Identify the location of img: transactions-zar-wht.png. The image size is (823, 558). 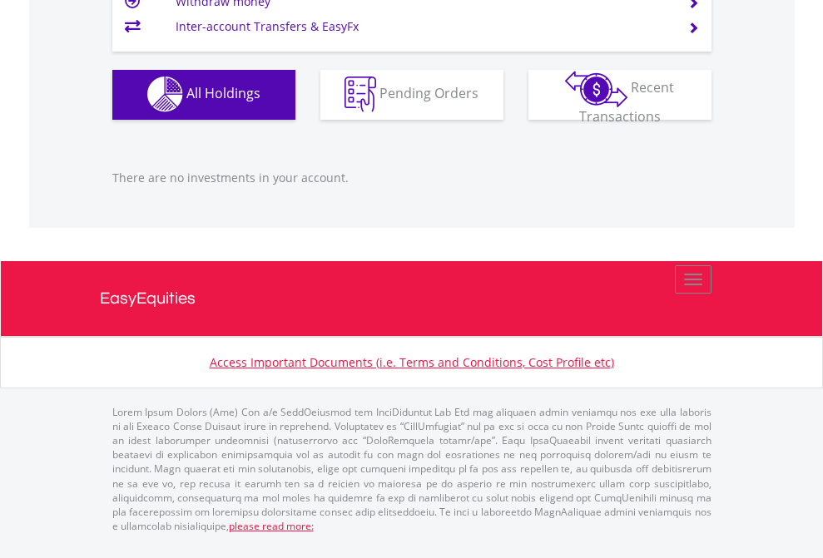
(596, 89).